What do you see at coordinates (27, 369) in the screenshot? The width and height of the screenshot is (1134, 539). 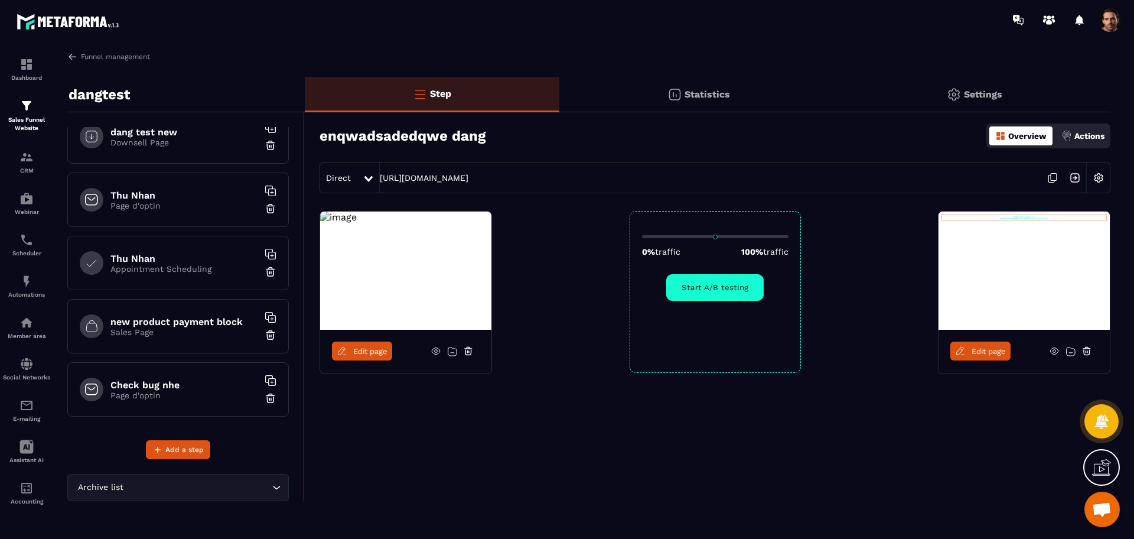 I see `a: social-networksocial-networkSocial Networks` at bounding box center [27, 369].